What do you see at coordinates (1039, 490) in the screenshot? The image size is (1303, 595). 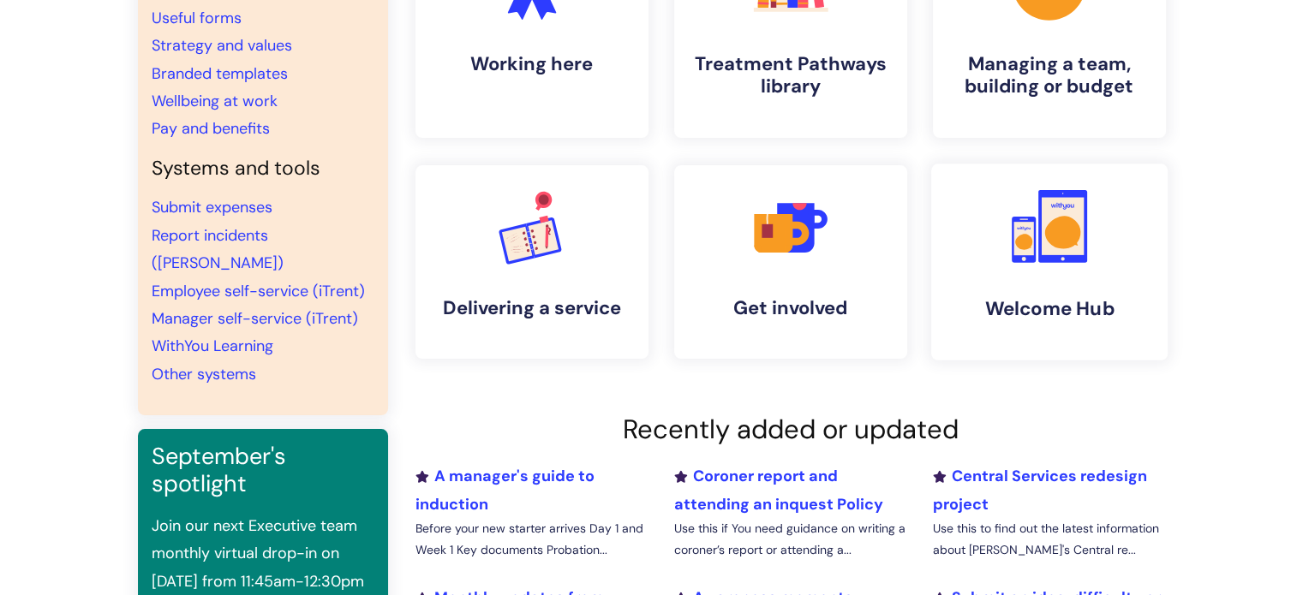 I see `a: Central Services redesign project` at bounding box center [1039, 490].